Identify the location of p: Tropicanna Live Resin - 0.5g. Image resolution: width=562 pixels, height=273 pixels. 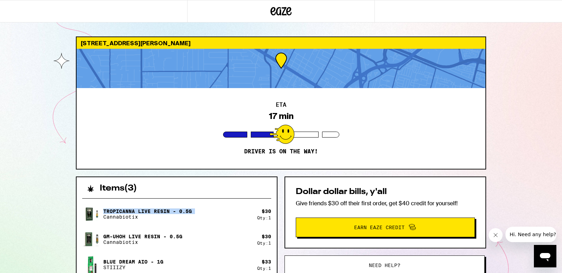
(147, 211).